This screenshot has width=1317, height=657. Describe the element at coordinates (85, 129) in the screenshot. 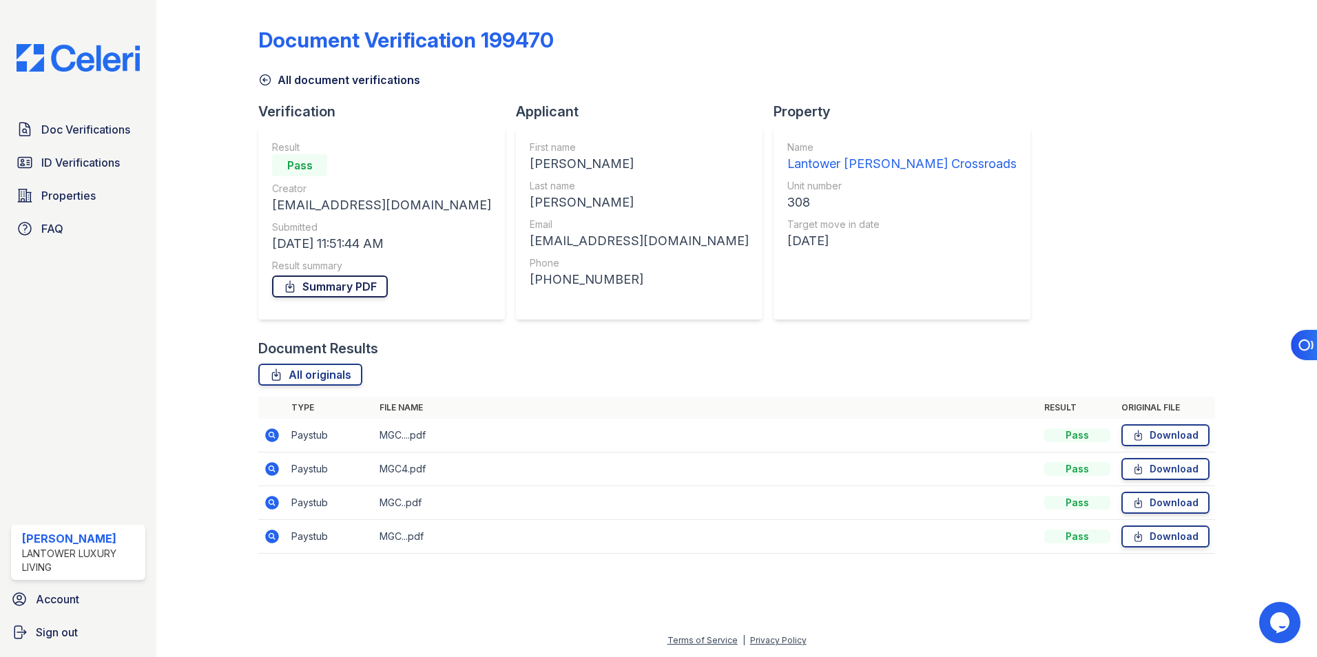

I see `span: Doc Verifications` at that location.